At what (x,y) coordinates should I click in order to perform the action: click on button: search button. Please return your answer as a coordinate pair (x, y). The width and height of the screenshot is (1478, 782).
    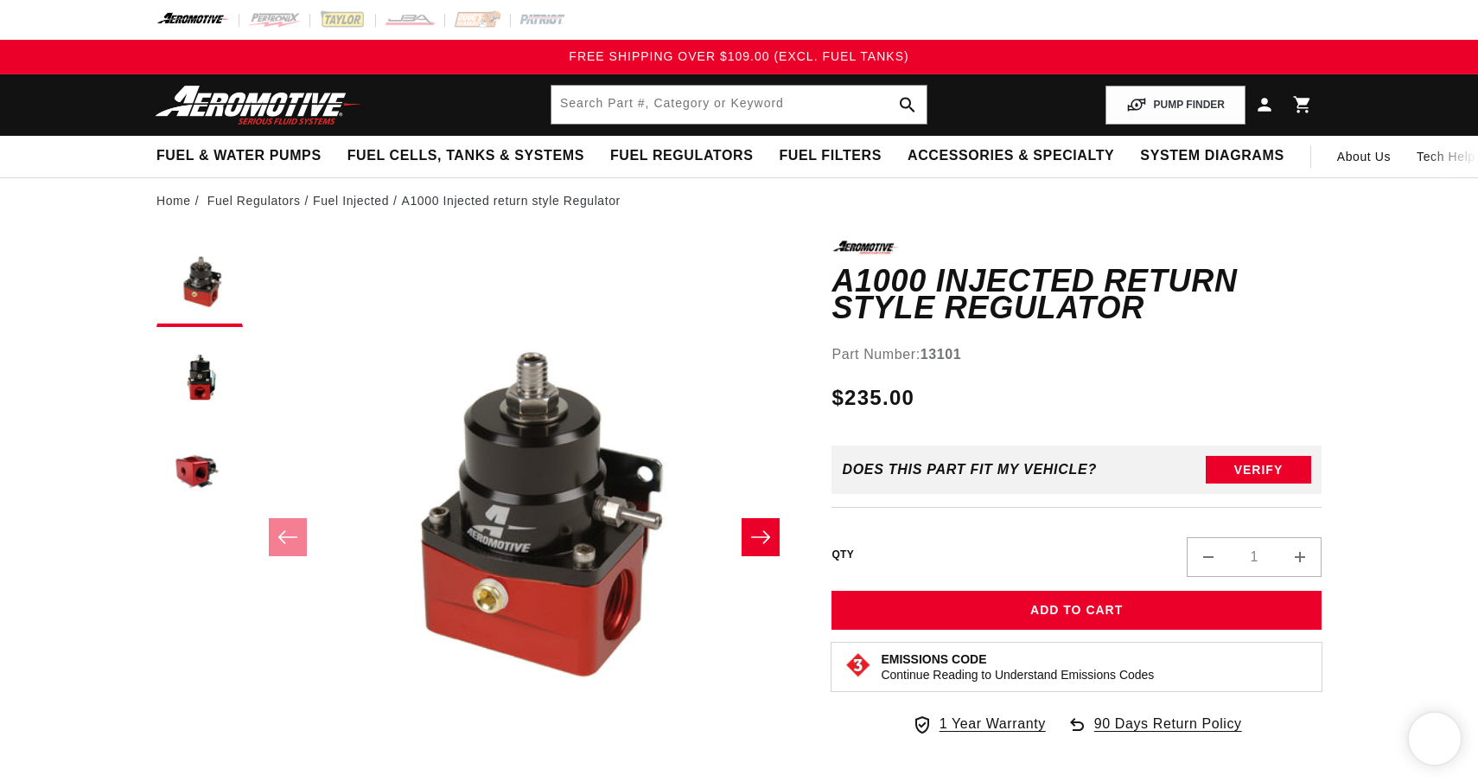
    Looking at the image, I should click on (908, 105).